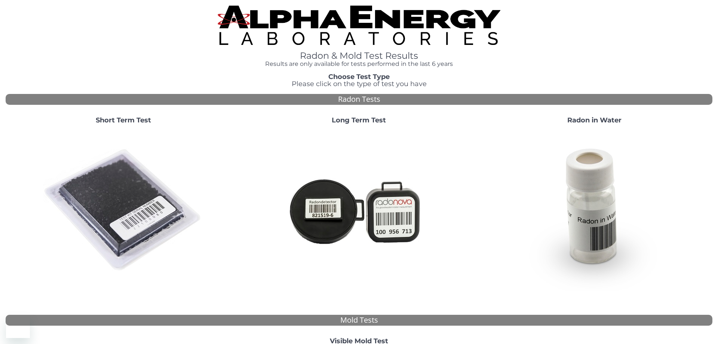 This screenshot has height=344, width=718. What do you see at coordinates (359, 99) in the screenshot?
I see `div: Radon Tests` at bounding box center [359, 99].